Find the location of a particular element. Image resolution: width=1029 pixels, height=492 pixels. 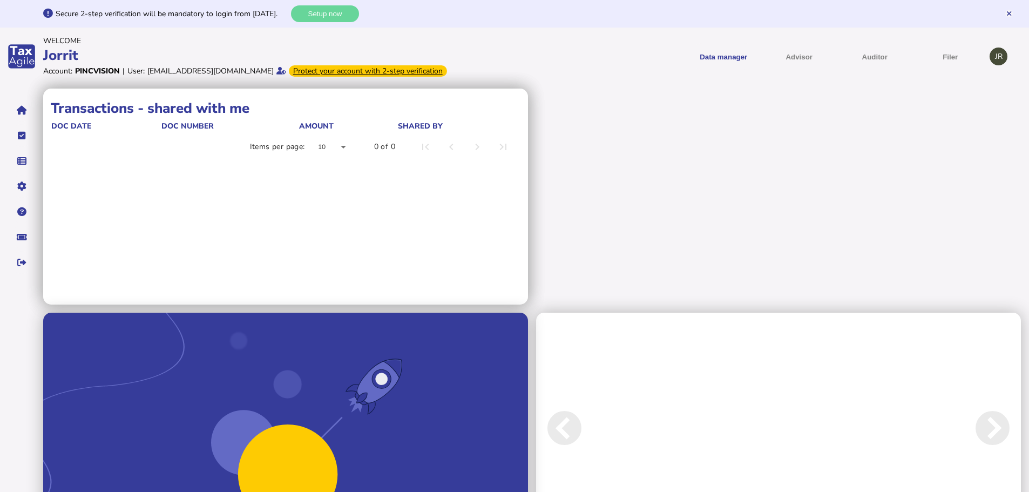

button: Auditor is located at coordinates (874, 56).